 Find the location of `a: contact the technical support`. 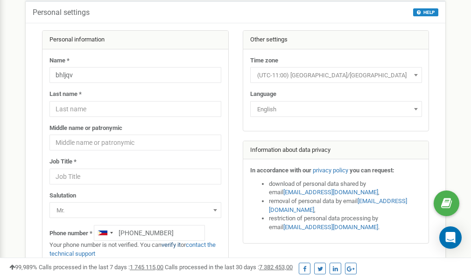

a: contact the technical support is located at coordinates (133, 250).